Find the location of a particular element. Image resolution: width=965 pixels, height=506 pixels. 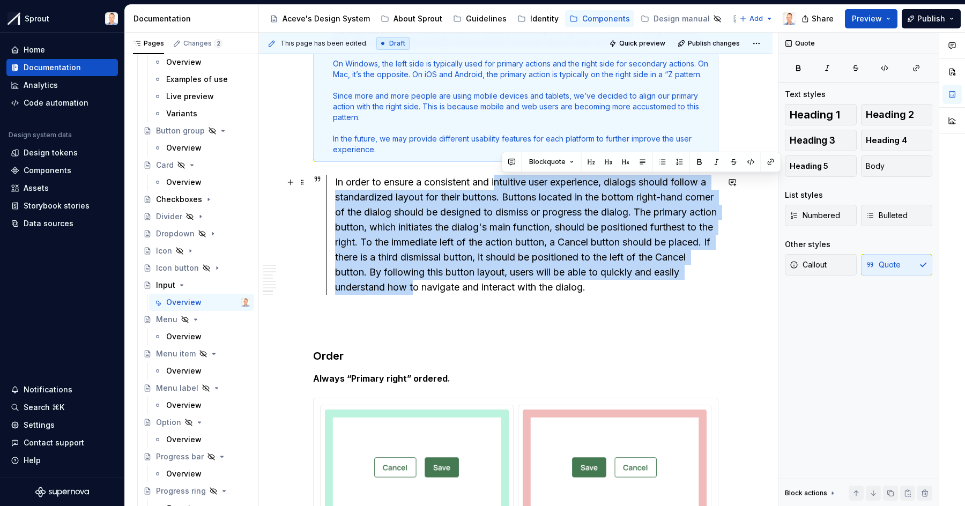

span: Numbered is located at coordinates (815, 216).